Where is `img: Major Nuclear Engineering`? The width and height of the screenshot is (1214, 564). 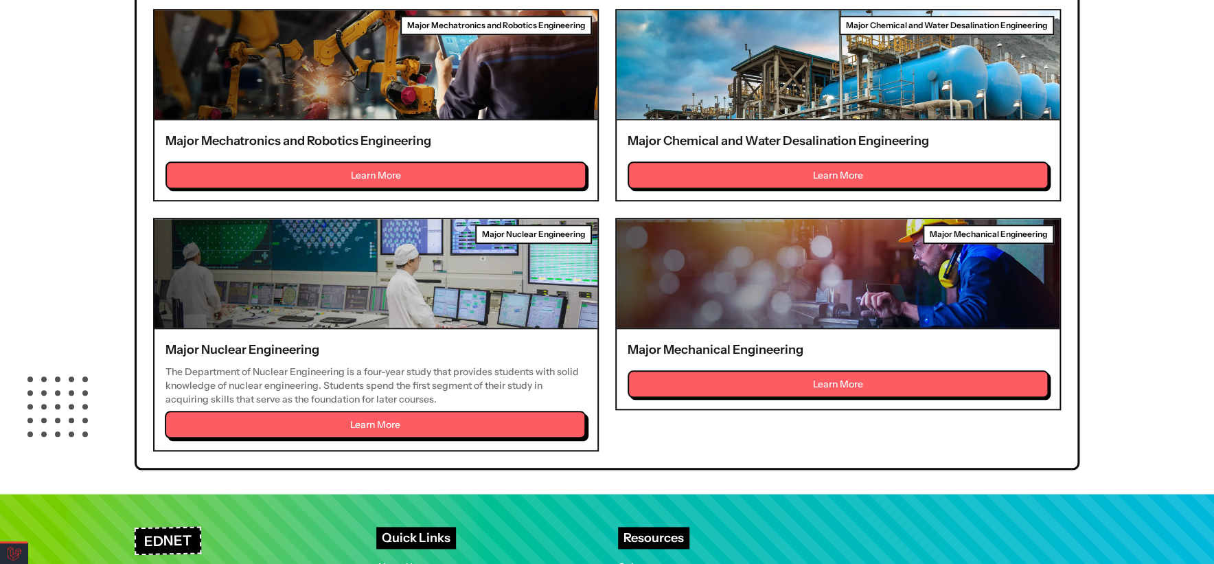 img: Major Nuclear Engineering is located at coordinates (376, 273).